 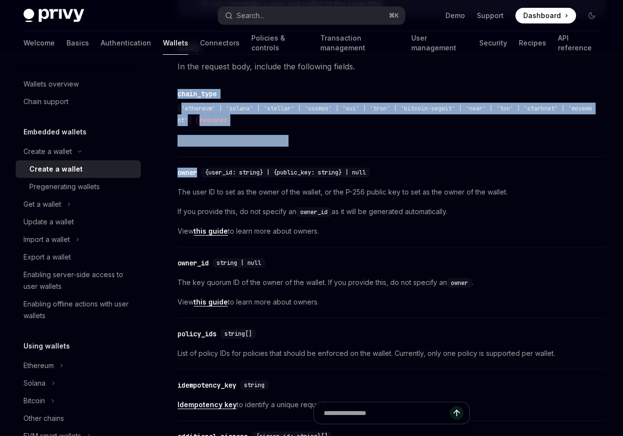 I want to click on div: Solana, so click(x=34, y=383).